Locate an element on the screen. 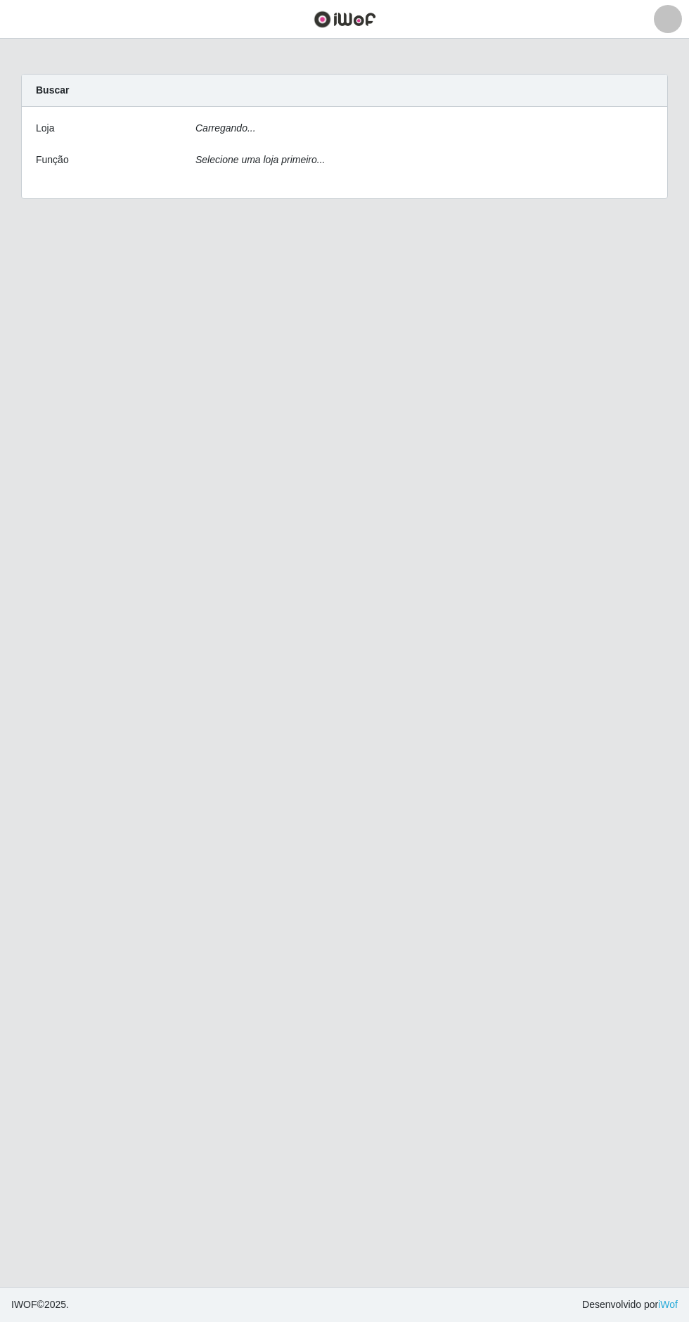 The image size is (689, 1322). span: IWOF is located at coordinates (24, 1304).